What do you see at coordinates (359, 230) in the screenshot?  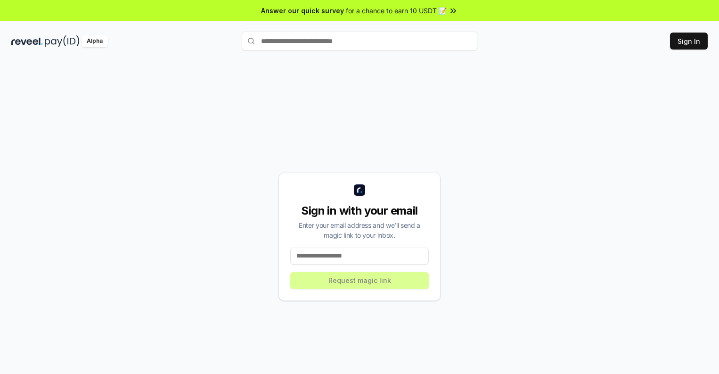 I see `div: Enter your email address and we’ll send a magic link to your inbox.` at bounding box center [359, 230].